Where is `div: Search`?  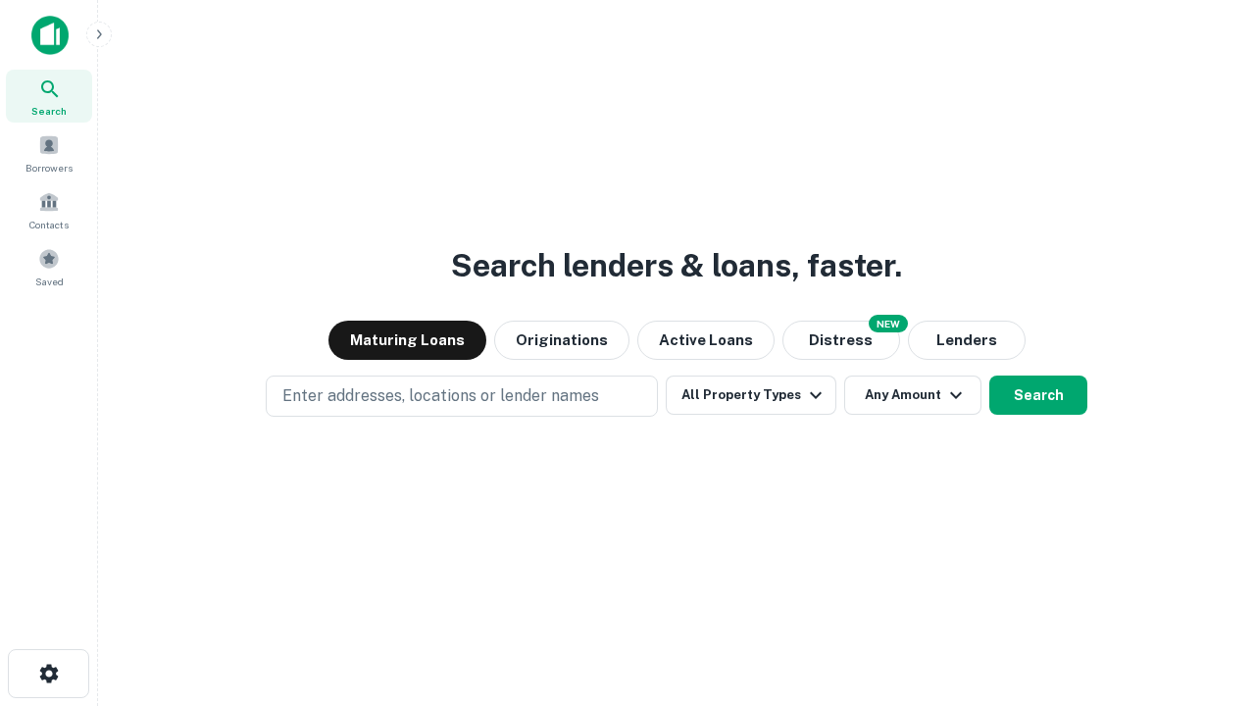
div: Search is located at coordinates (49, 96).